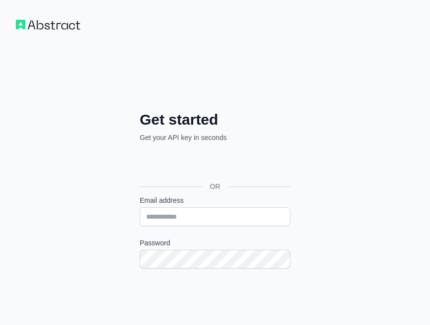 This screenshot has width=430, height=325. What do you see at coordinates (215, 187) in the screenshot?
I see `span: OR` at bounding box center [215, 187].